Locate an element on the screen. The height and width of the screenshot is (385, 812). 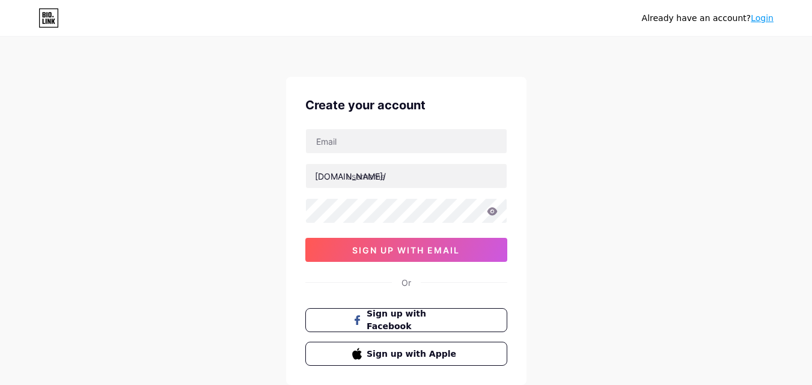
div: Already have an account? is located at coordinates (707, 18).